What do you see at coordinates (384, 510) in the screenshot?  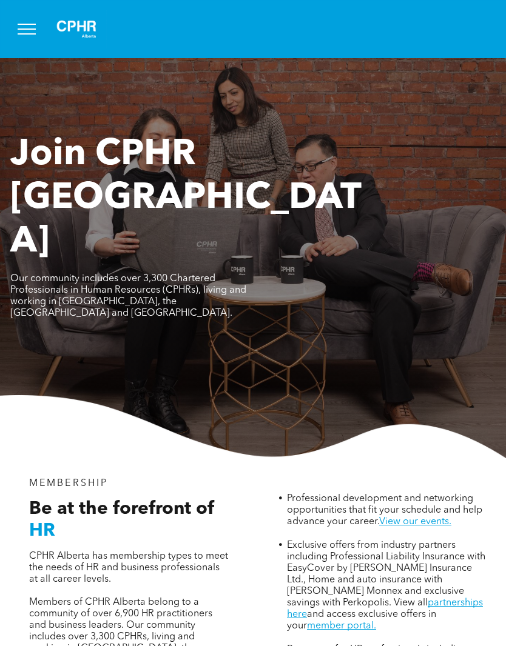 I see `span: Professional development and networking opportunities that fit your schedule and help advance you...` at bounding box center [384, 510].